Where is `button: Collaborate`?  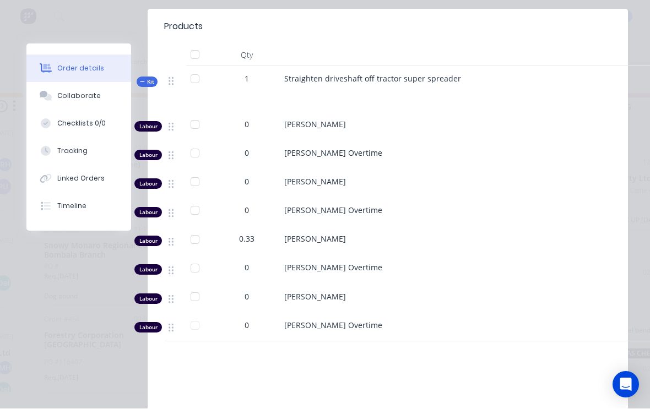
button: Collaborate is located at coordinates (79, 96).